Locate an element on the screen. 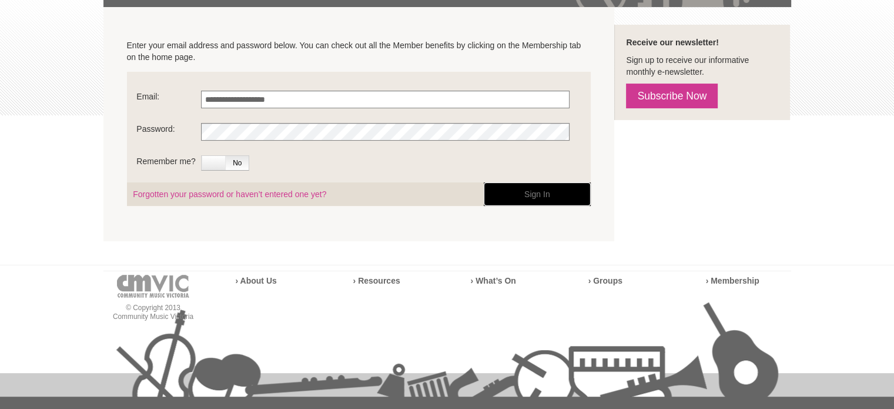 Image resolution: width=894 pixels, height=409 pixels. a: › About Us is located at coordinates (256, 280).